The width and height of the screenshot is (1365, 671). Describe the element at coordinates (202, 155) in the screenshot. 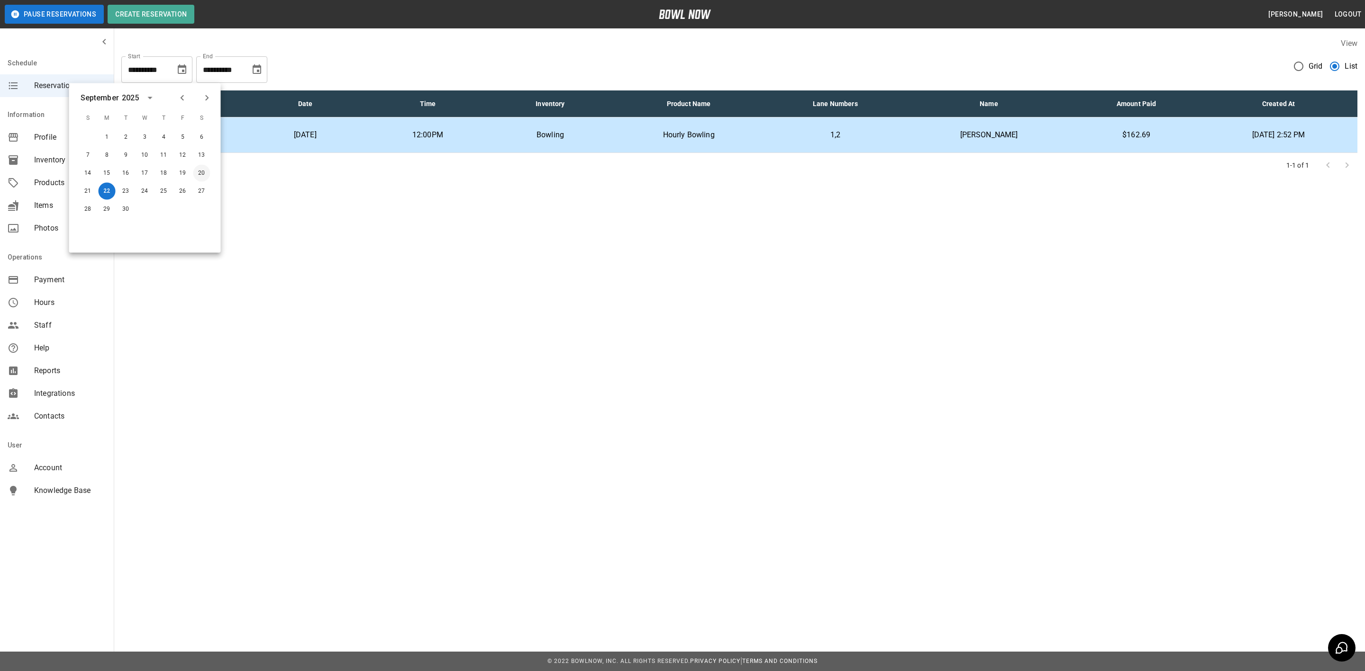

I see `button: Sep 13, 2025` at that location.